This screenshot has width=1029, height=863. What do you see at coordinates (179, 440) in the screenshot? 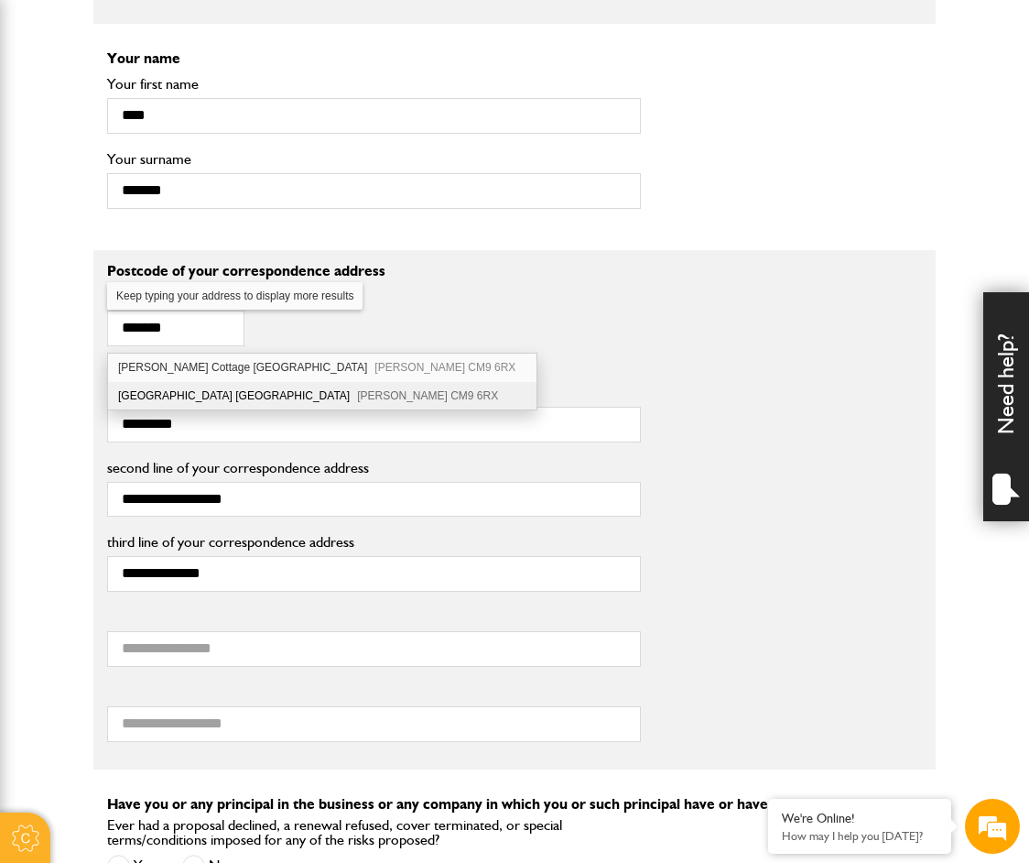
I see `textarea: Type your message and hit 'Enter'` at bounding box center [179, 440].